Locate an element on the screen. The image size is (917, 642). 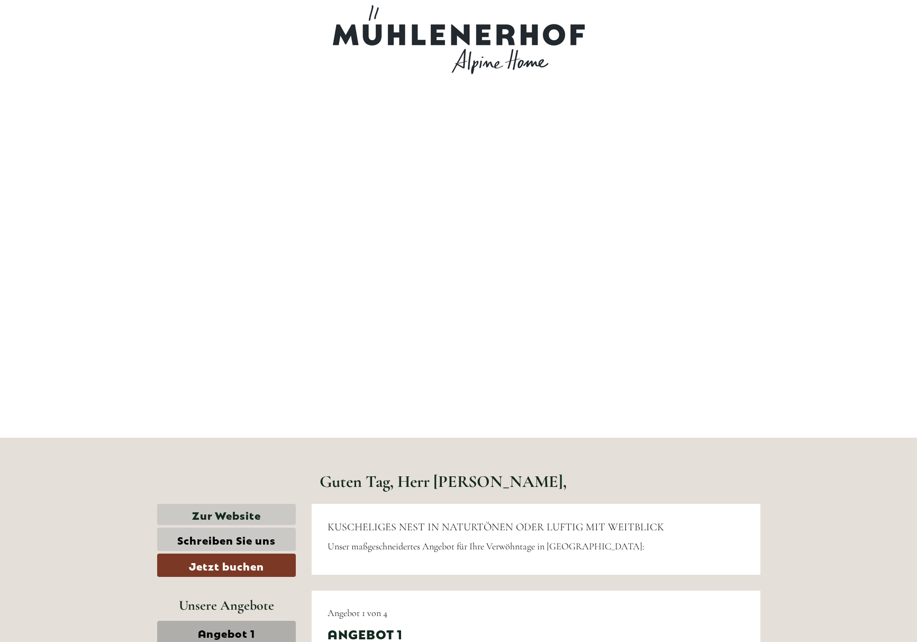
span: KUSCHELIGES NEST IN NATURTÖNEN ODER LUFTIG MIT WEITBLICK is located at coordinates (496, 527).